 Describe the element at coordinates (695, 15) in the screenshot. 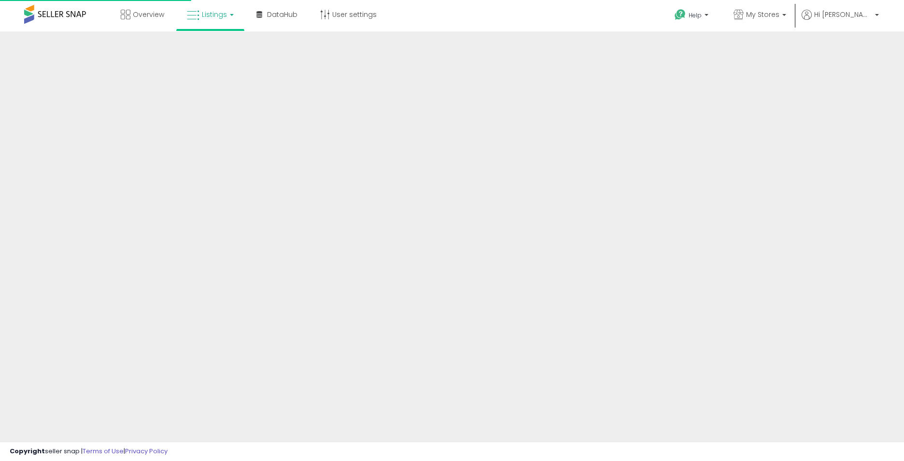

I see `span: Help` at that location.